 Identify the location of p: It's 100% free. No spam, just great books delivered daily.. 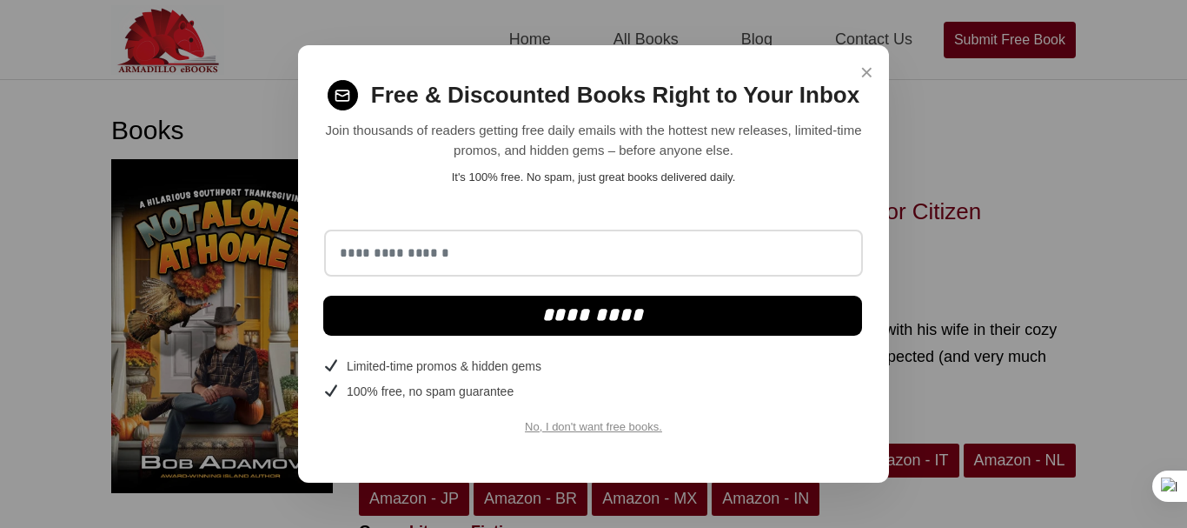
(594, 177).